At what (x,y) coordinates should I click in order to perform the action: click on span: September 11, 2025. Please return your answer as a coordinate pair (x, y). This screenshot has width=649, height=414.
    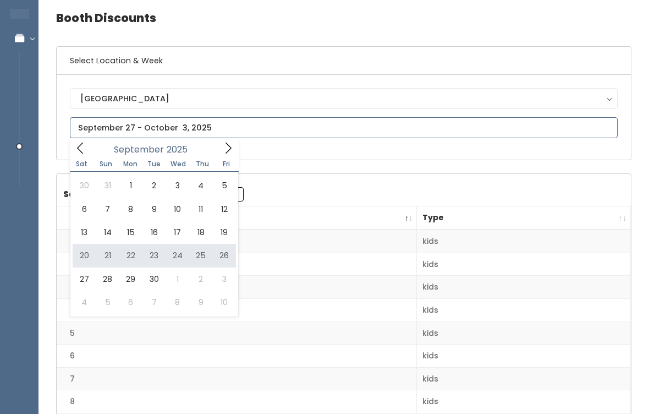
    Looking at the image, I should click on (201, 209).